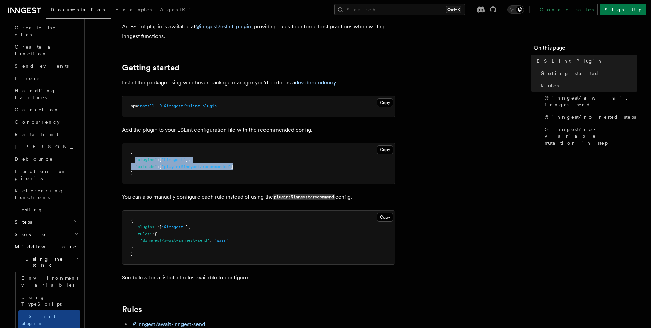 This screenshot has height=328, width=651. What do you see at coordinates (589, 117) in the screenshot?
I see `a: @inngest/no-nested-steps` at bounding box center [589, 117].